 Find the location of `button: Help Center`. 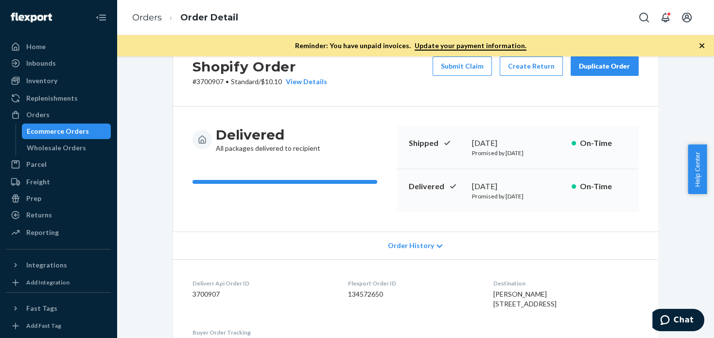

button: Help Center is located at coordinates (697, 169).